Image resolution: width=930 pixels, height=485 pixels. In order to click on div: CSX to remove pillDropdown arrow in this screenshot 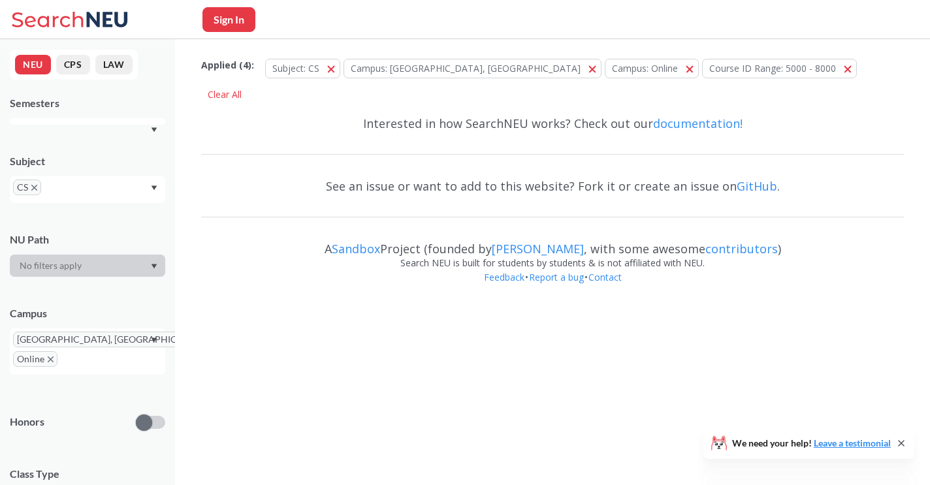, I will do `click(88, 189)`.